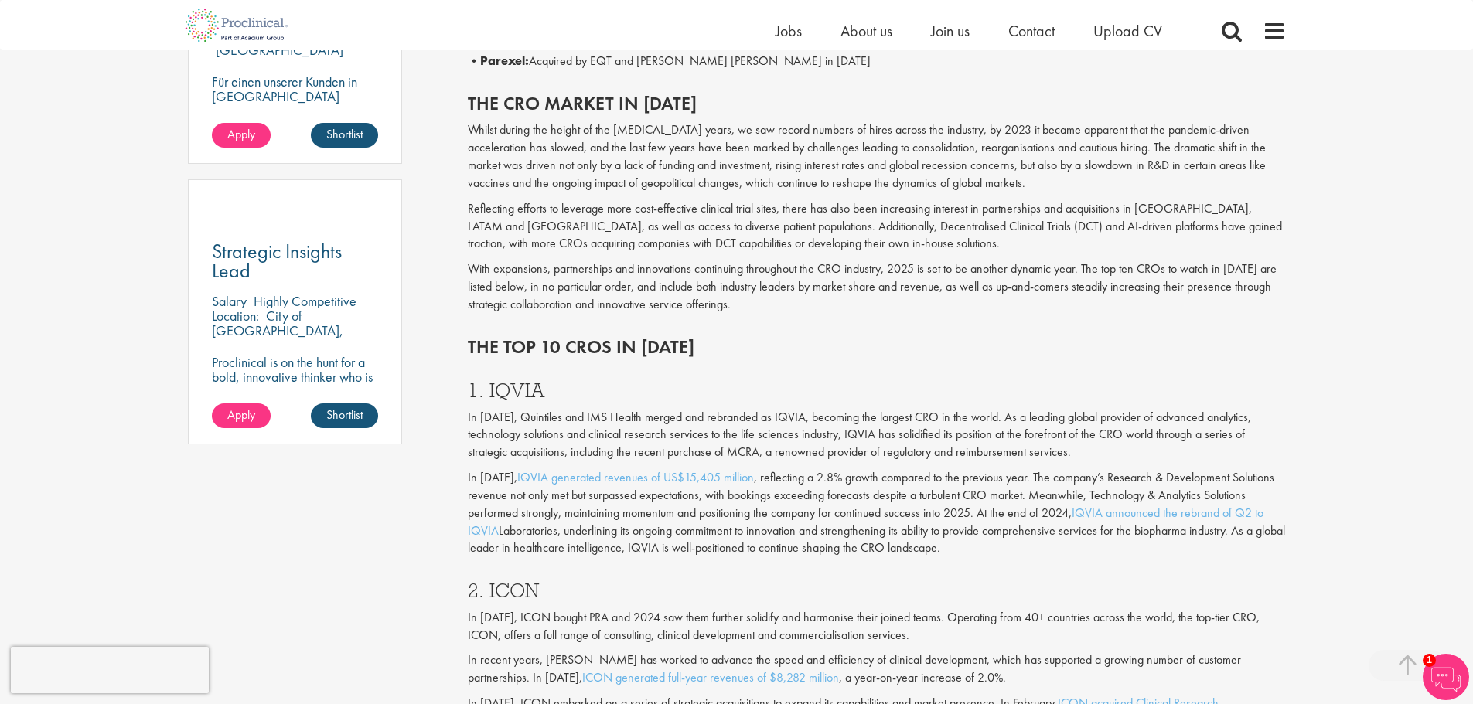 The image size is (1473, 704). Describe the element at coordinates (789, 31) in the screenshot. I see `span: Jobs` at that location.